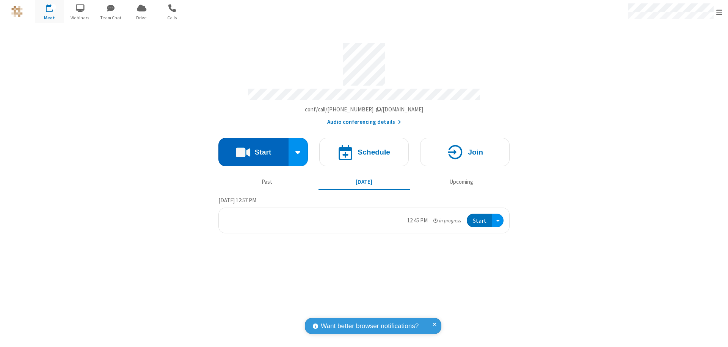  I want to click on div: Start conference options, so click(298, 152).